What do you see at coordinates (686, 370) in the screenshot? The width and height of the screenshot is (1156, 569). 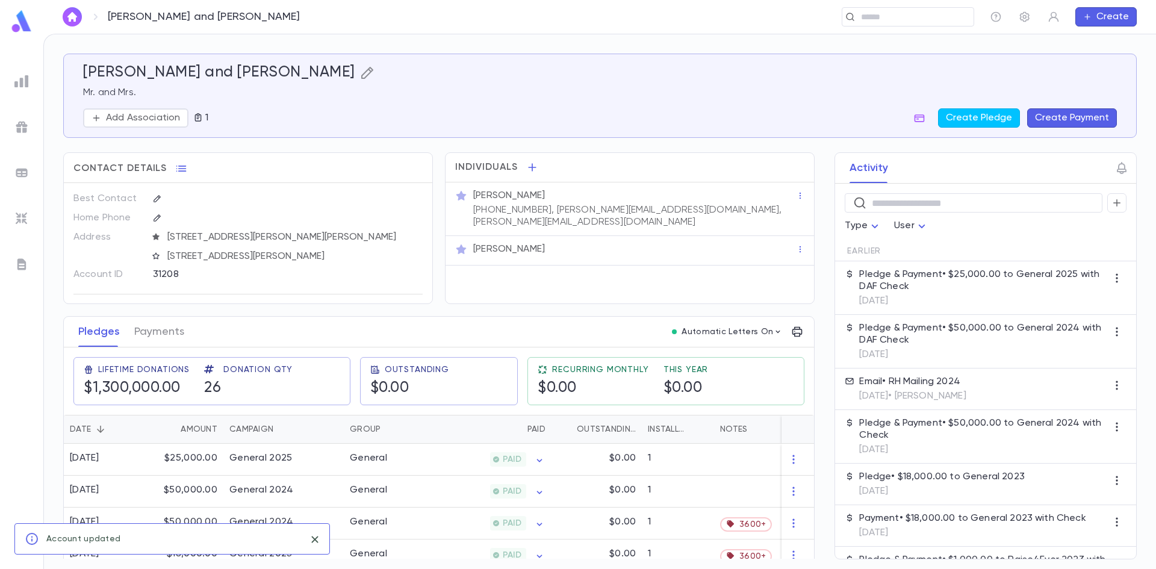 I see `span: This Year` at bounding box center [686, 370].